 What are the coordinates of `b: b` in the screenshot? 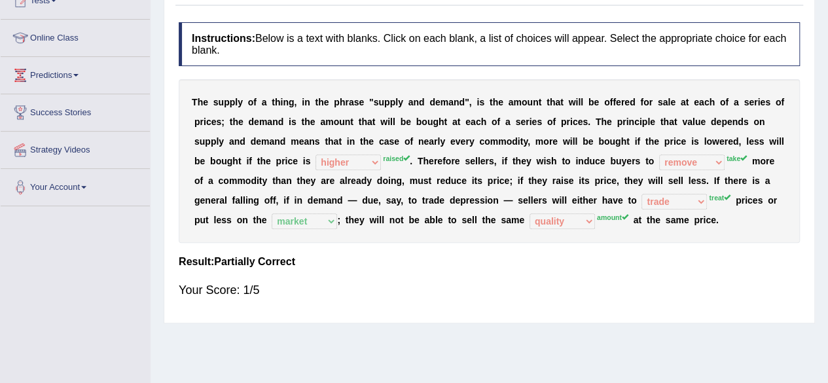 It's located at (419, 122).